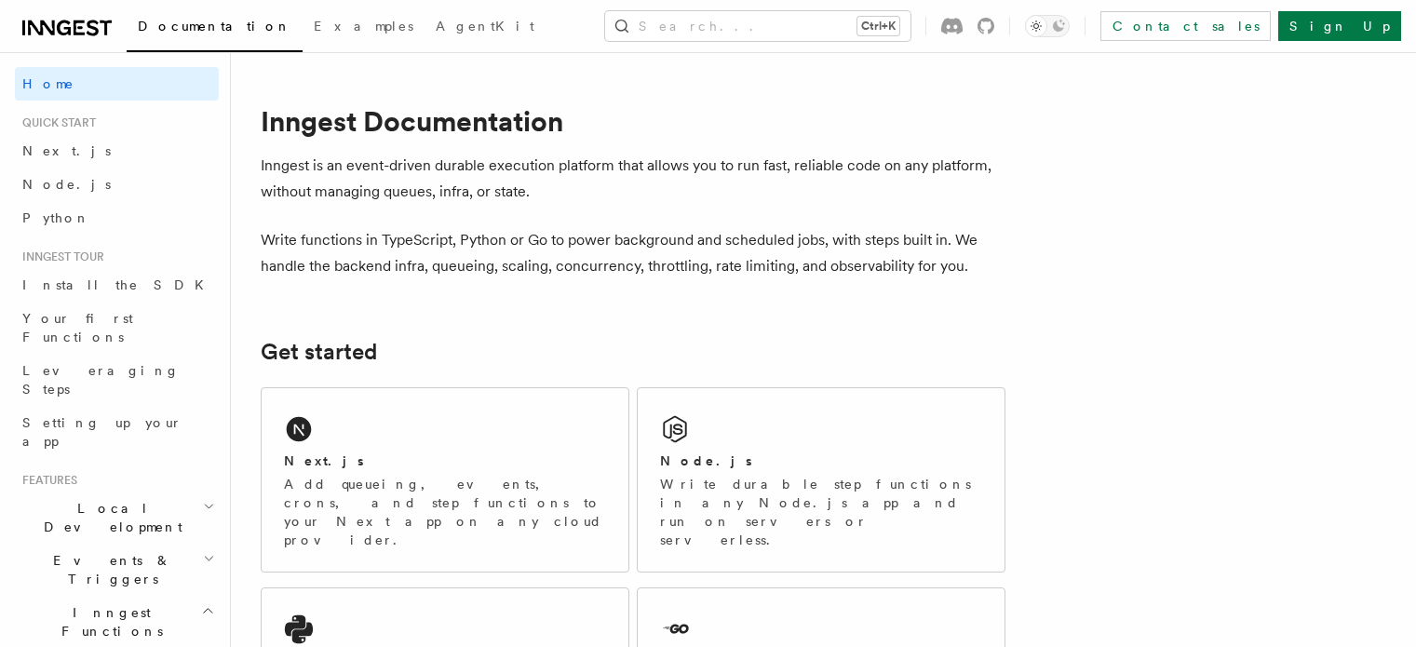  What do you see at coordinates (56, 218) in the screenshot?
I see `span: Python` at bounding box center [56, 218].